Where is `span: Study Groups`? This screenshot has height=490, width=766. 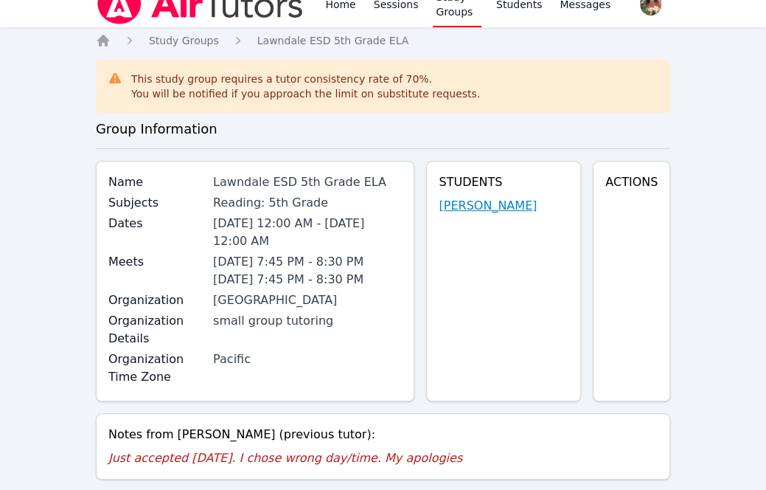
span: Study Groups is located at coordinates (184, 41).